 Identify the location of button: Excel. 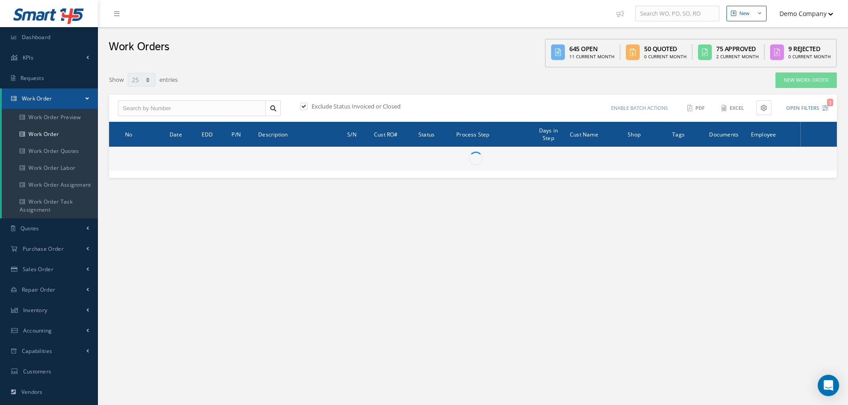
(733, 108).